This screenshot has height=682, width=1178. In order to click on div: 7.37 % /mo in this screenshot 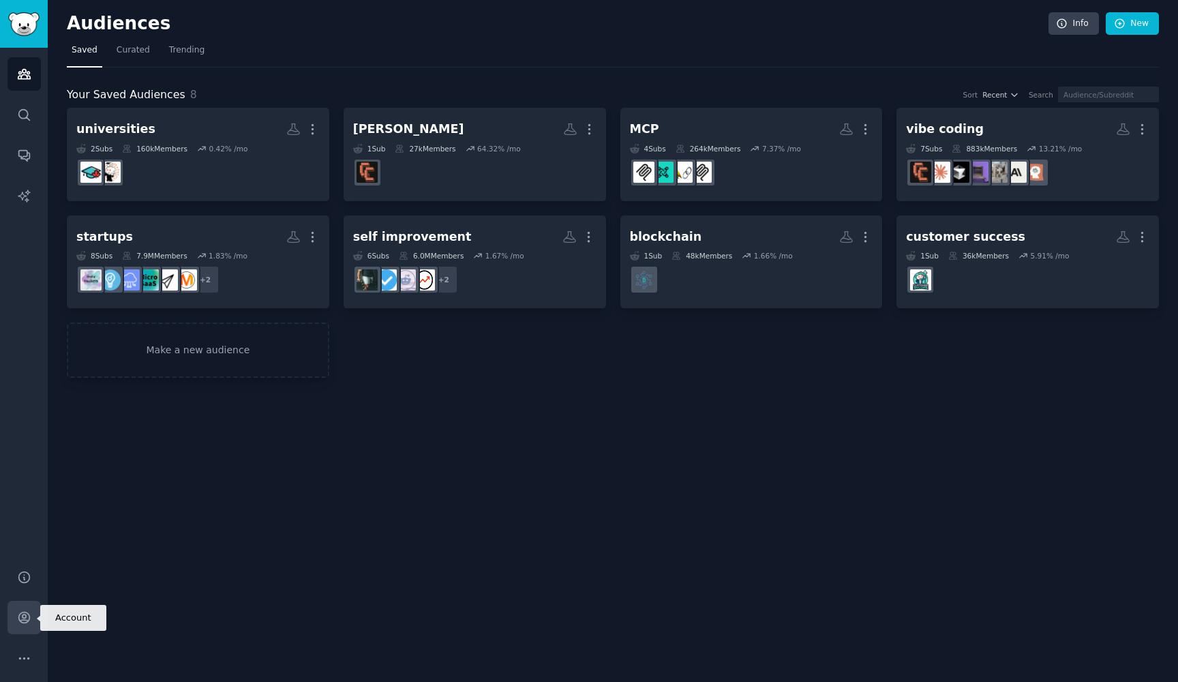, I will do `click(781, 149)`.